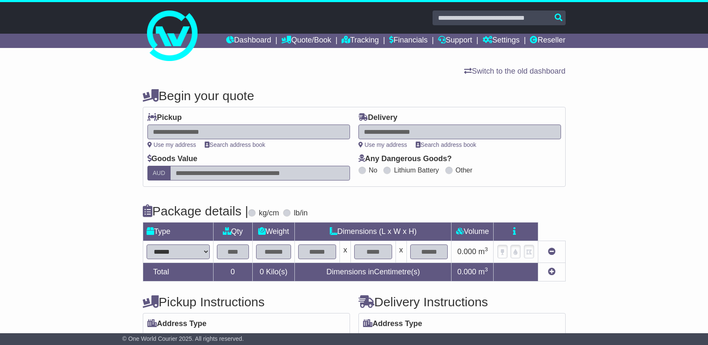 This screenshot has height=345, width=708. I want to click on span: 0, so click(261, 272).